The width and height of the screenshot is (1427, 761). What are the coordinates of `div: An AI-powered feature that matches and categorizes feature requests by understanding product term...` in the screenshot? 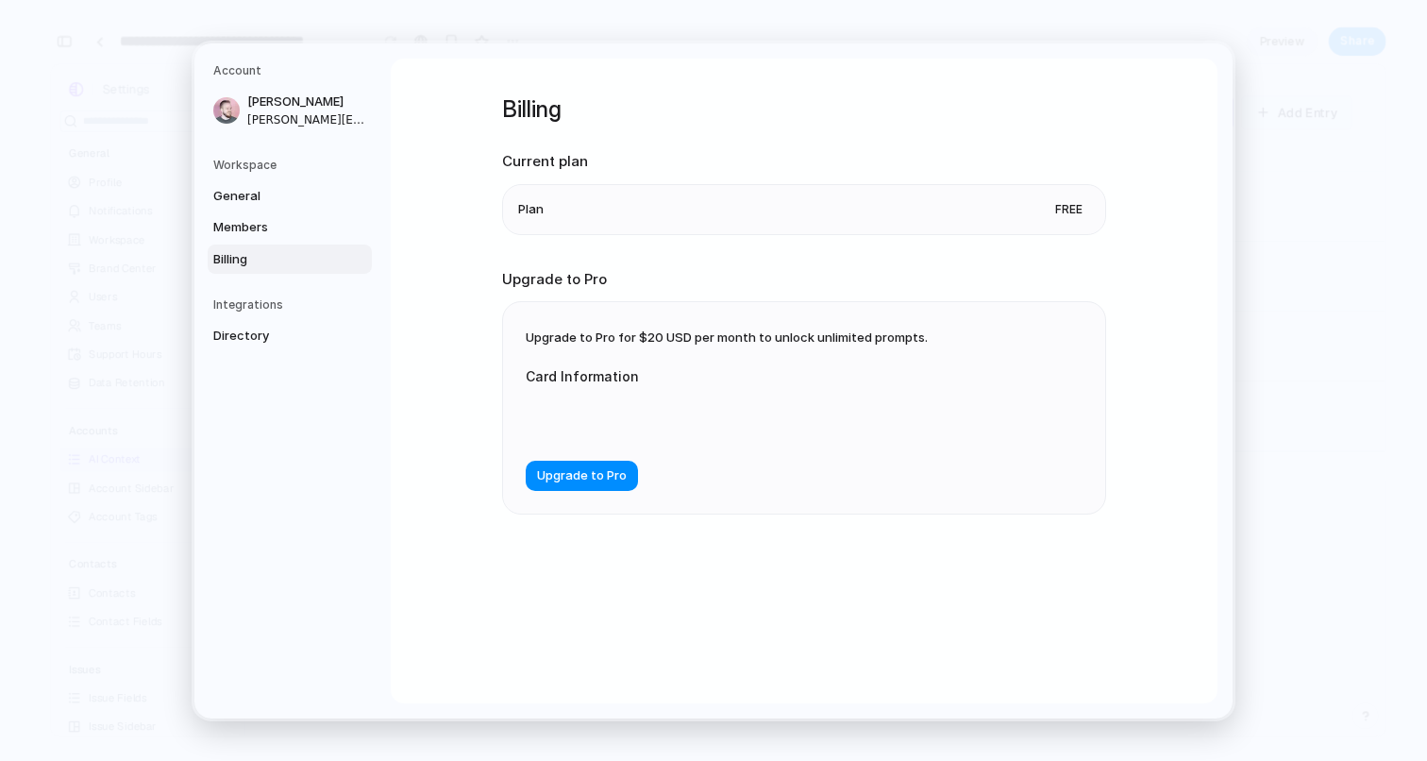 It's located at (504, 379).